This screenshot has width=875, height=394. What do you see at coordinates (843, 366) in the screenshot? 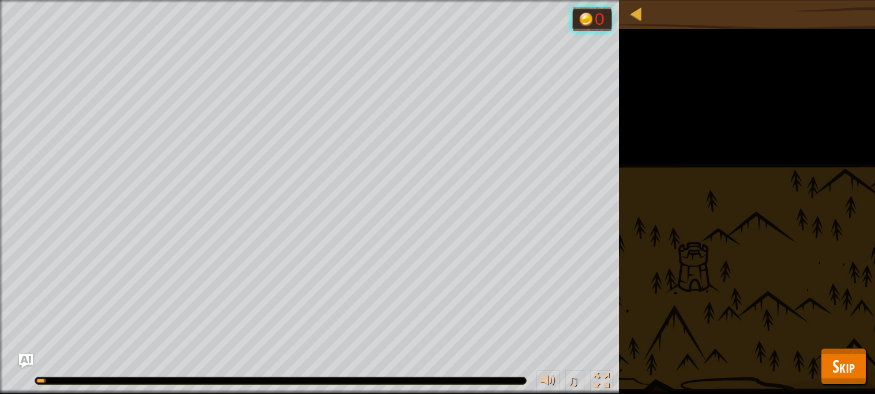
I see `span: Skip` at bounding box center [843, 366].